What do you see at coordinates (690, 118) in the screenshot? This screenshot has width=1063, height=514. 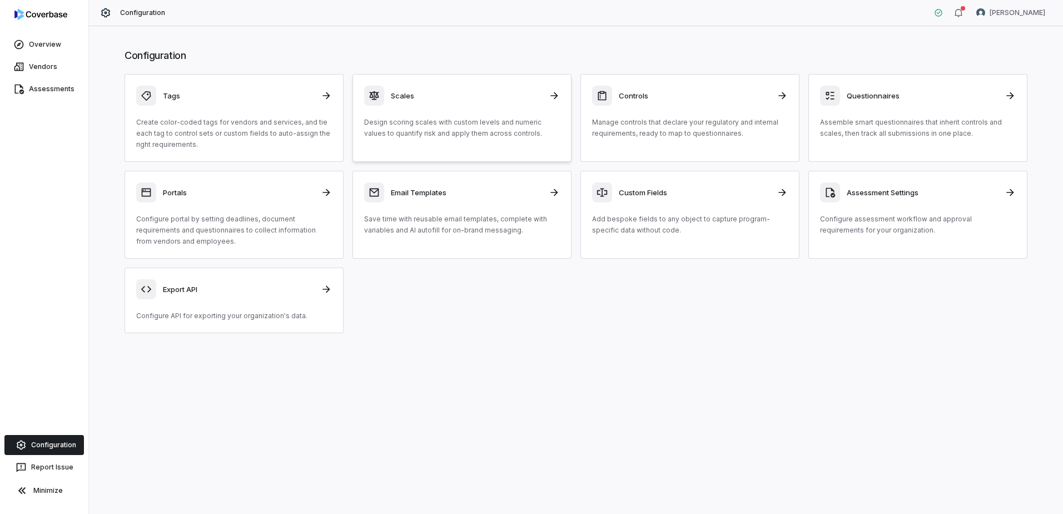 I see `a: ControlsManage controls that declare your regulatory and internal requirements, ready to map to q...` at bounding box center [690, 118].